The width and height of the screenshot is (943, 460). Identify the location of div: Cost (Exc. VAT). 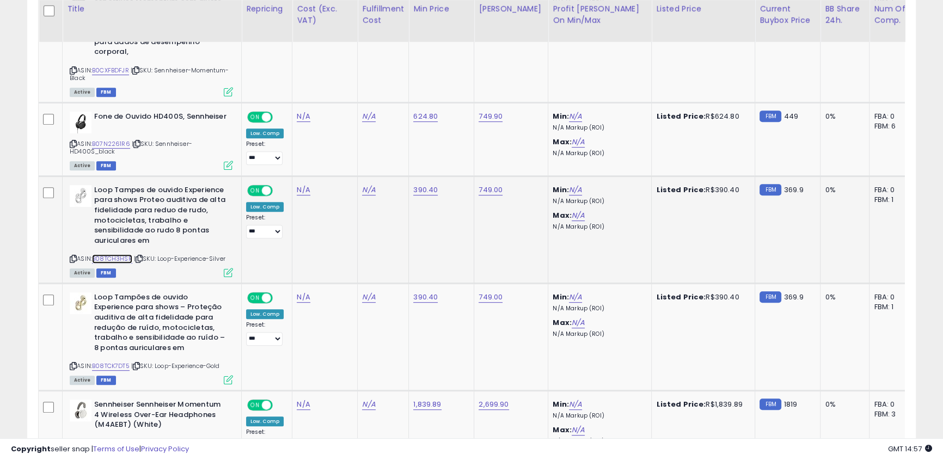
(324, 15).